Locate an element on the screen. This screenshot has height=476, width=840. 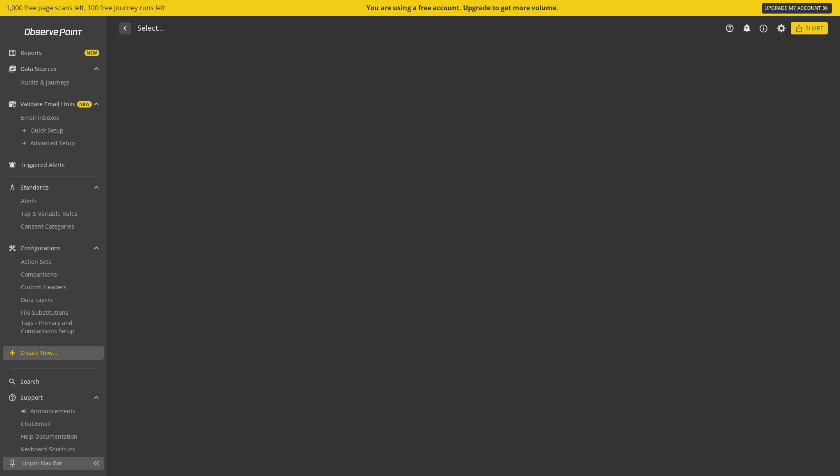
span: Audits & Journeys is located at coordinates (45, 82).